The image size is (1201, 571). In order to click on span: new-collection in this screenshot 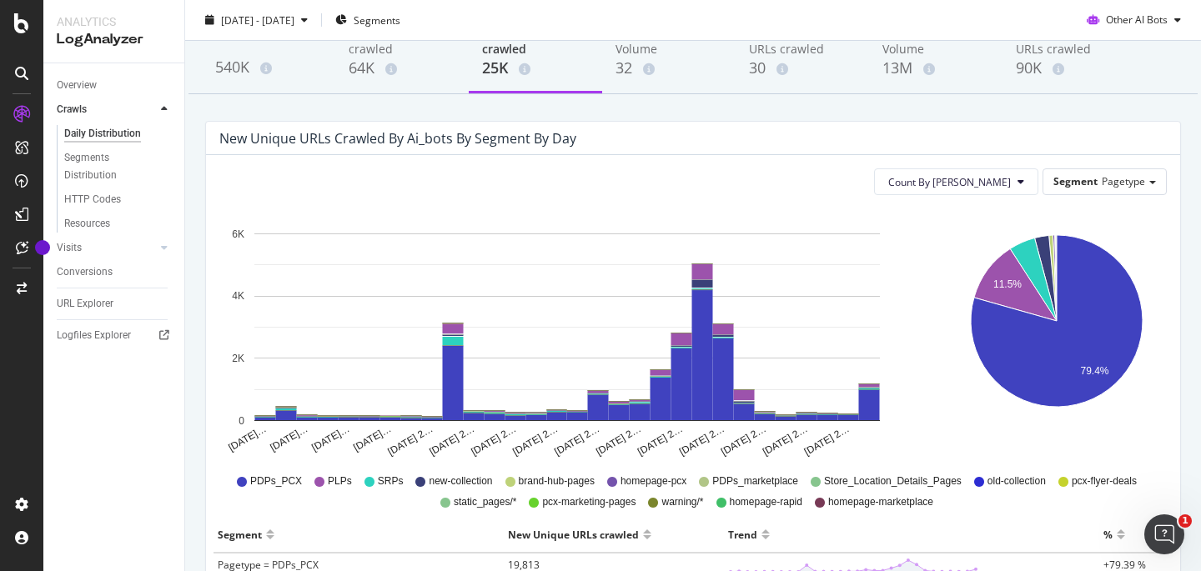, I will do `click(461, 481)`.